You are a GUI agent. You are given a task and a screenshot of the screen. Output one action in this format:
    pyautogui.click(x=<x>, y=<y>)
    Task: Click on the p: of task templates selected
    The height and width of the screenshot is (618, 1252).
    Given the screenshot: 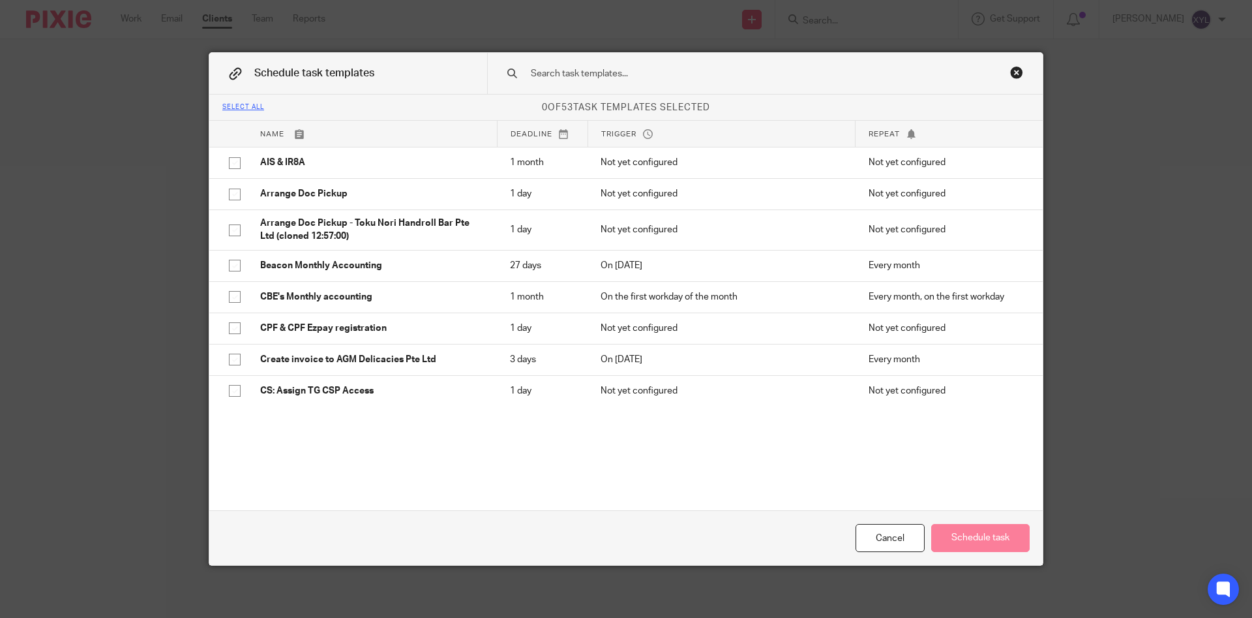 What is the action you would take?
    pyautogui.click(x=626, y=108)
    